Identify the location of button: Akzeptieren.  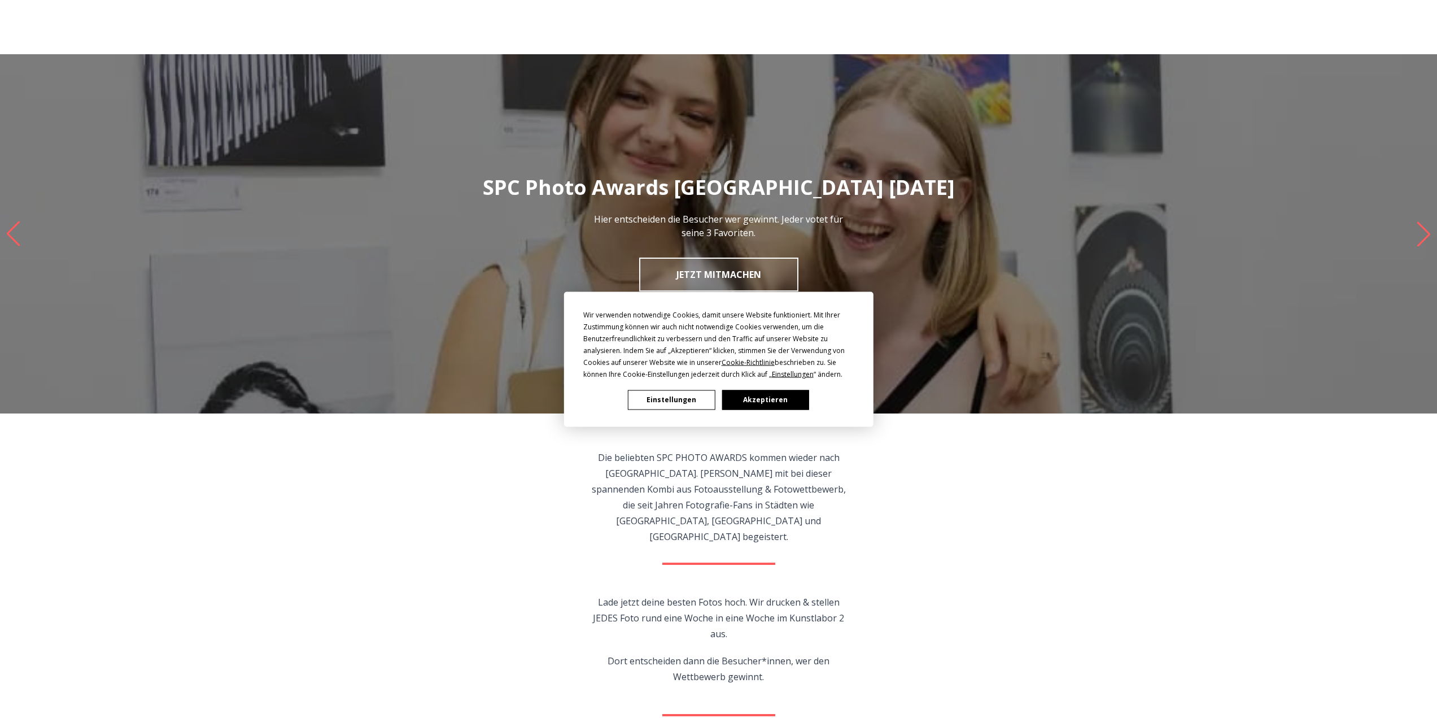
(765, 399).